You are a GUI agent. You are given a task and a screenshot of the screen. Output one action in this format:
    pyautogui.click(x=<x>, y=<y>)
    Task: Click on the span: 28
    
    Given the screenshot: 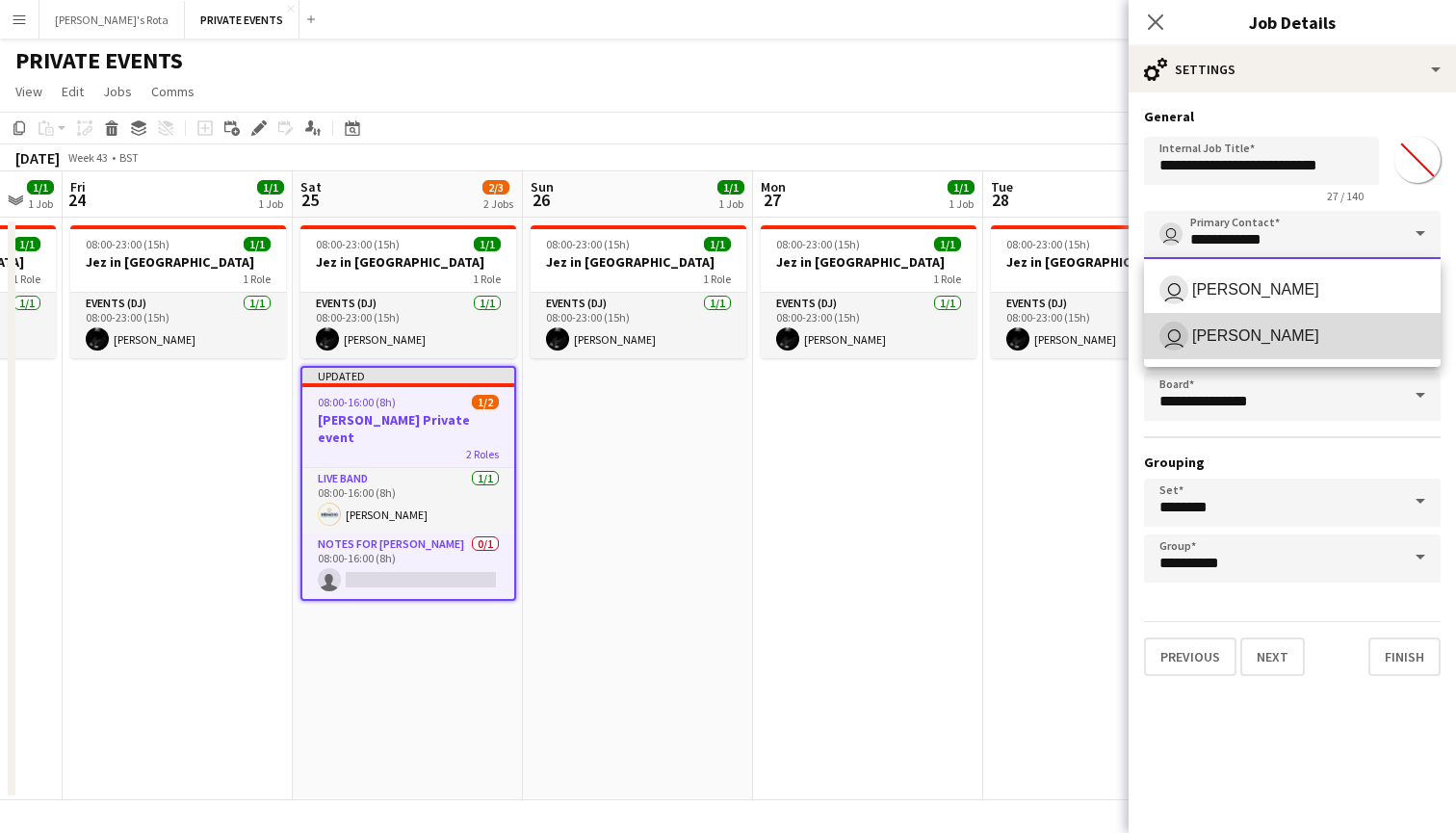 What is the action you would take?
    pyautogui.click(x=1000, y=199)
    